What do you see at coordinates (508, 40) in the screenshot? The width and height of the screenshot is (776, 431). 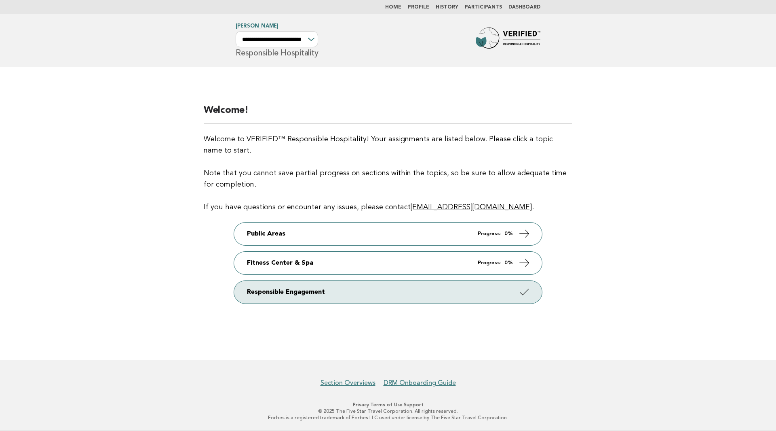 I see `img: Forbes Travel Guide` at bounding box center [508, 40].